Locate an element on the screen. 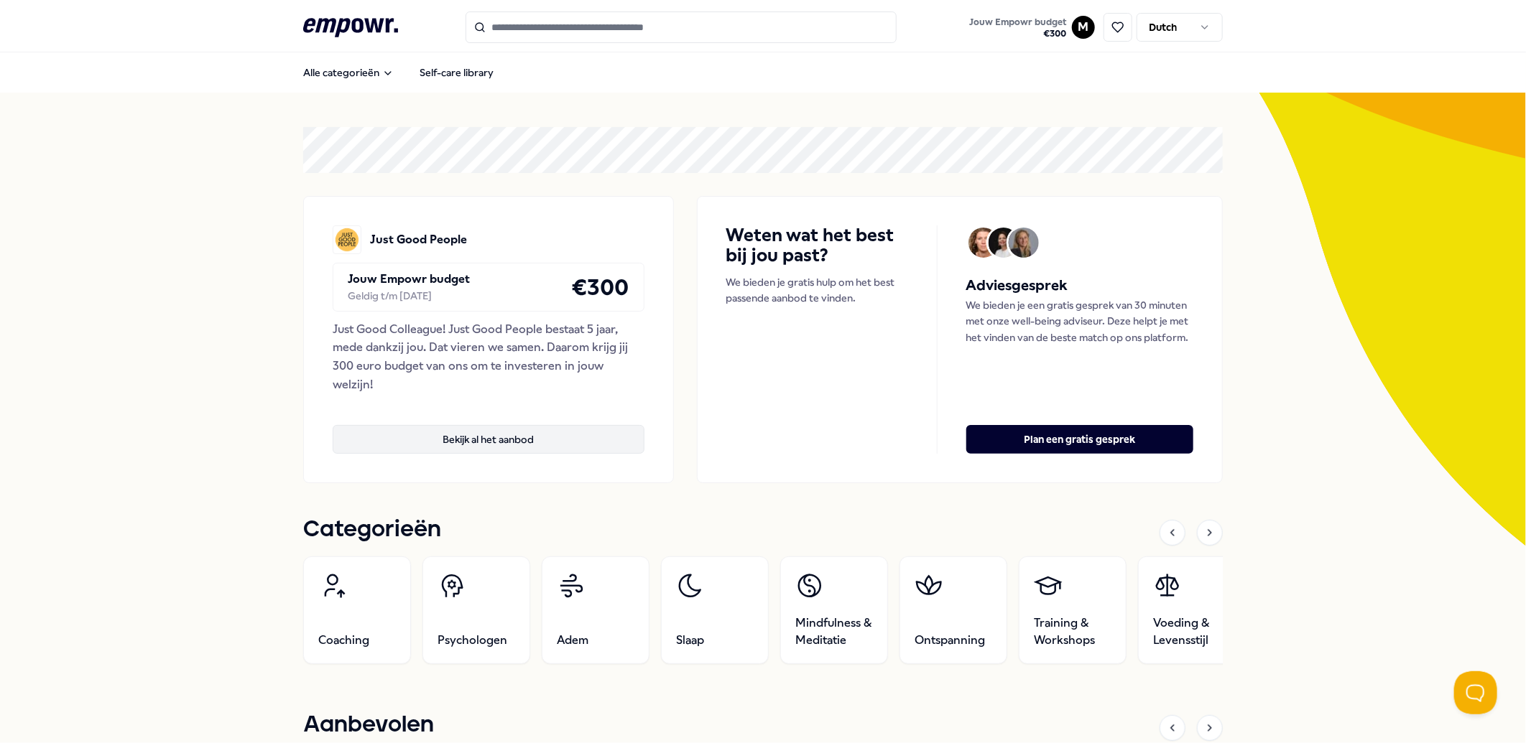  a: Bekijk al het aanbod is located at coordinates (488, 428).